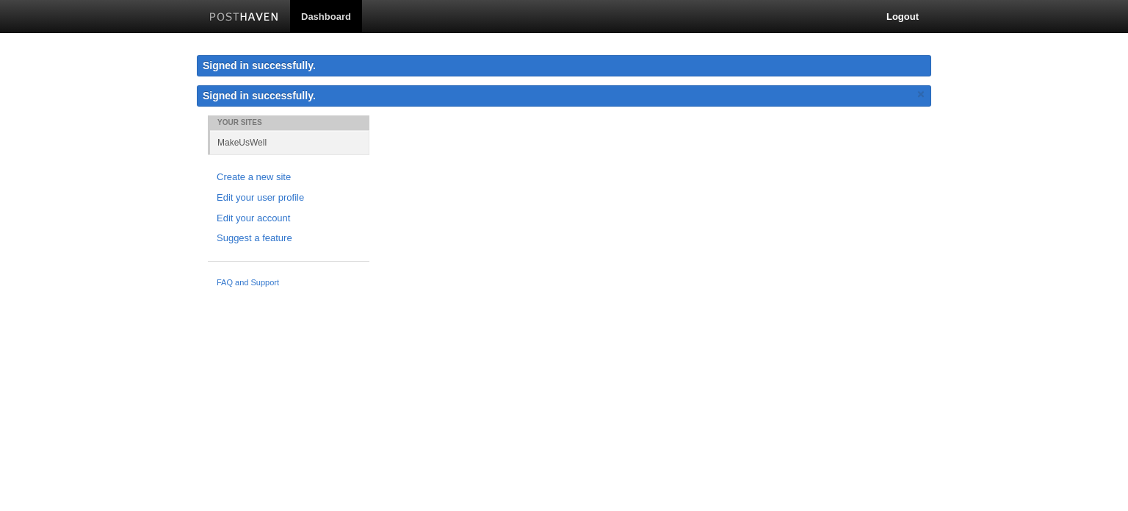 This screenshot has height=511, width=1128. Describe the element at coordinates (289, 238) in the screenshot. I see `a: Suggest a feature` at that location.